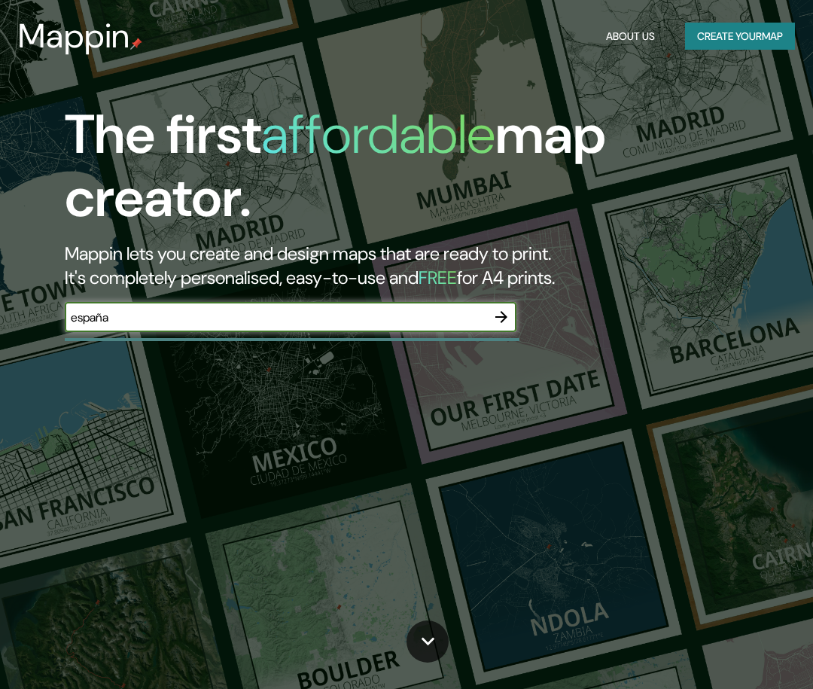  Describe the element at coordinates (136, 44) in the screenshot. I see `img: mappin-pin` at that location.